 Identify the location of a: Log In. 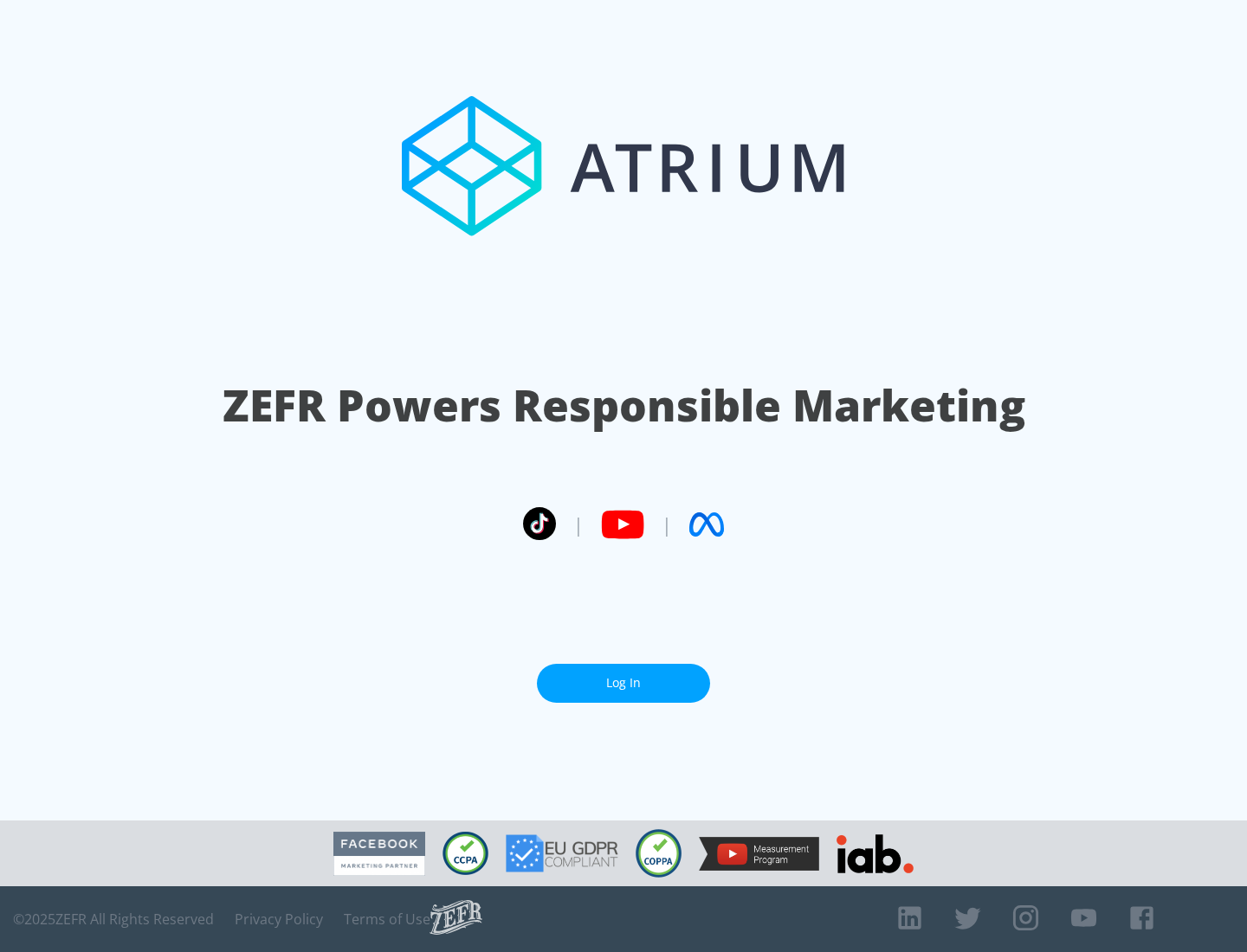
(624, 683).